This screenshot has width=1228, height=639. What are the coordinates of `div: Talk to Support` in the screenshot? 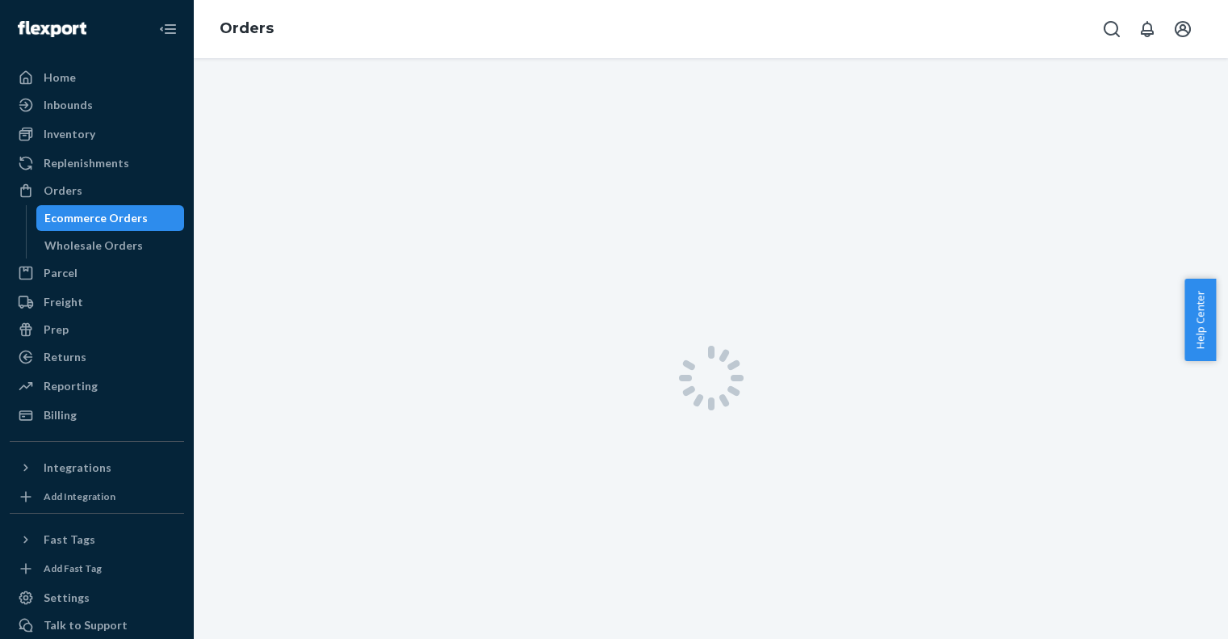 It's located at (86, 625).